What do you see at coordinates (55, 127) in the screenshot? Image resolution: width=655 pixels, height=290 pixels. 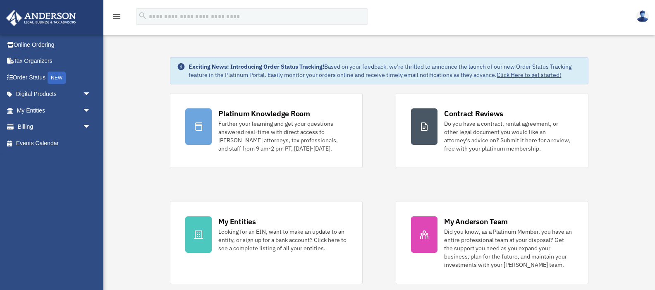 I see `a: Billingarrow_drop_down` at bounding box center [55, 127].